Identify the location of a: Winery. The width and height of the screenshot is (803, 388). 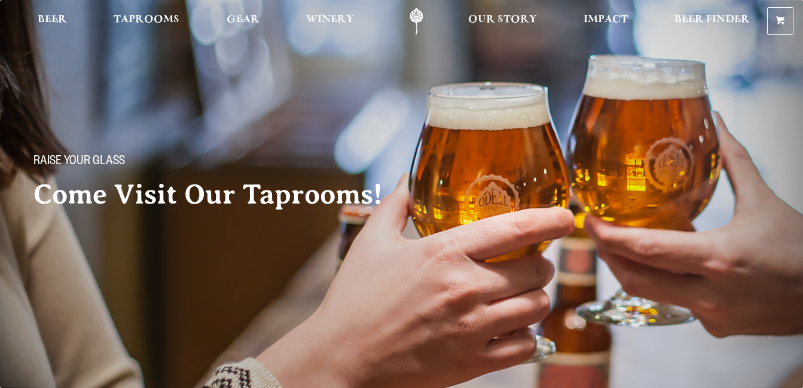
(330, 21).